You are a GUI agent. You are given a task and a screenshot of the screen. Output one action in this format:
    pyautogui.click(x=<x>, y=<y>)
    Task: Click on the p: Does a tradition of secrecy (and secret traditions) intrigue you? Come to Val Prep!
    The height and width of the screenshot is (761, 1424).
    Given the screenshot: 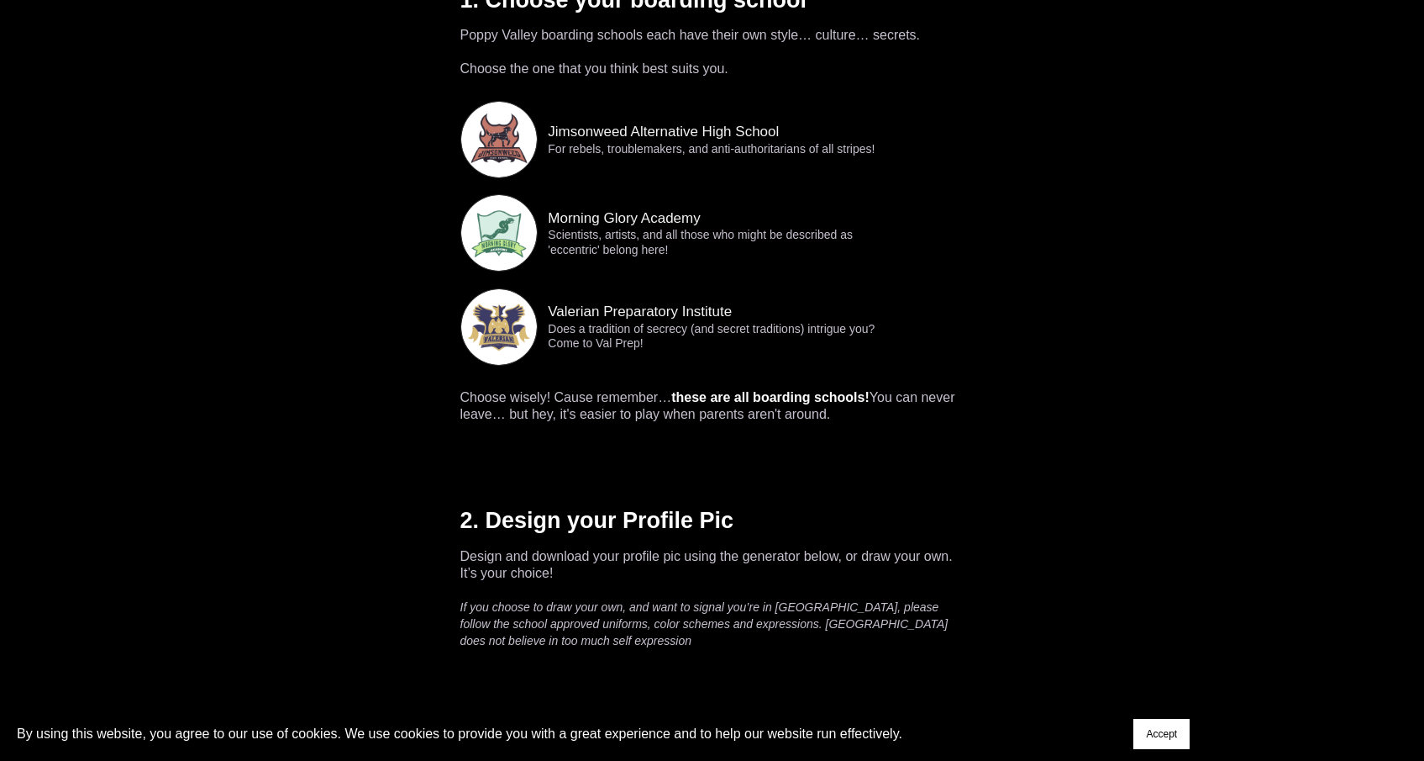 What is the action you would take?
    pyautogui.click(x=713, y=336)
    